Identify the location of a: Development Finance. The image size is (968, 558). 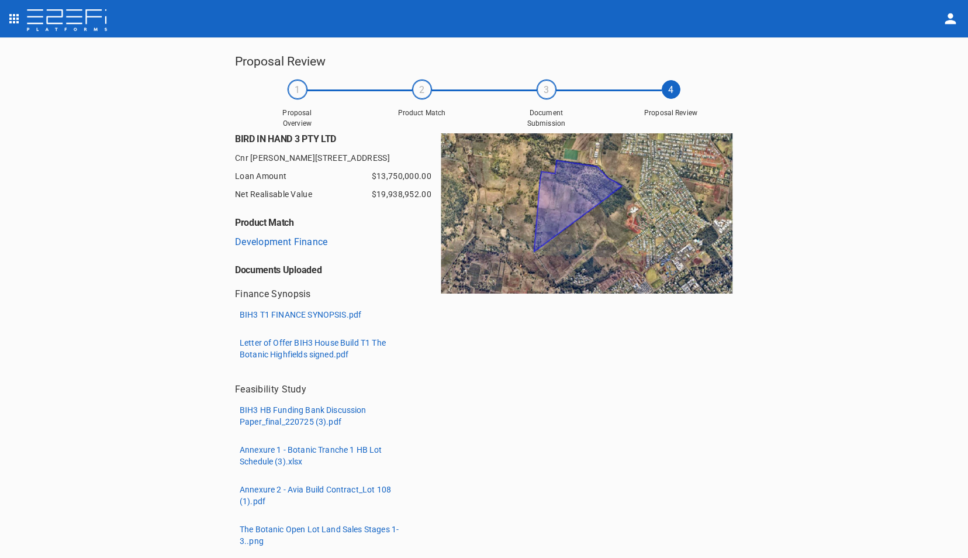
(281, 241).